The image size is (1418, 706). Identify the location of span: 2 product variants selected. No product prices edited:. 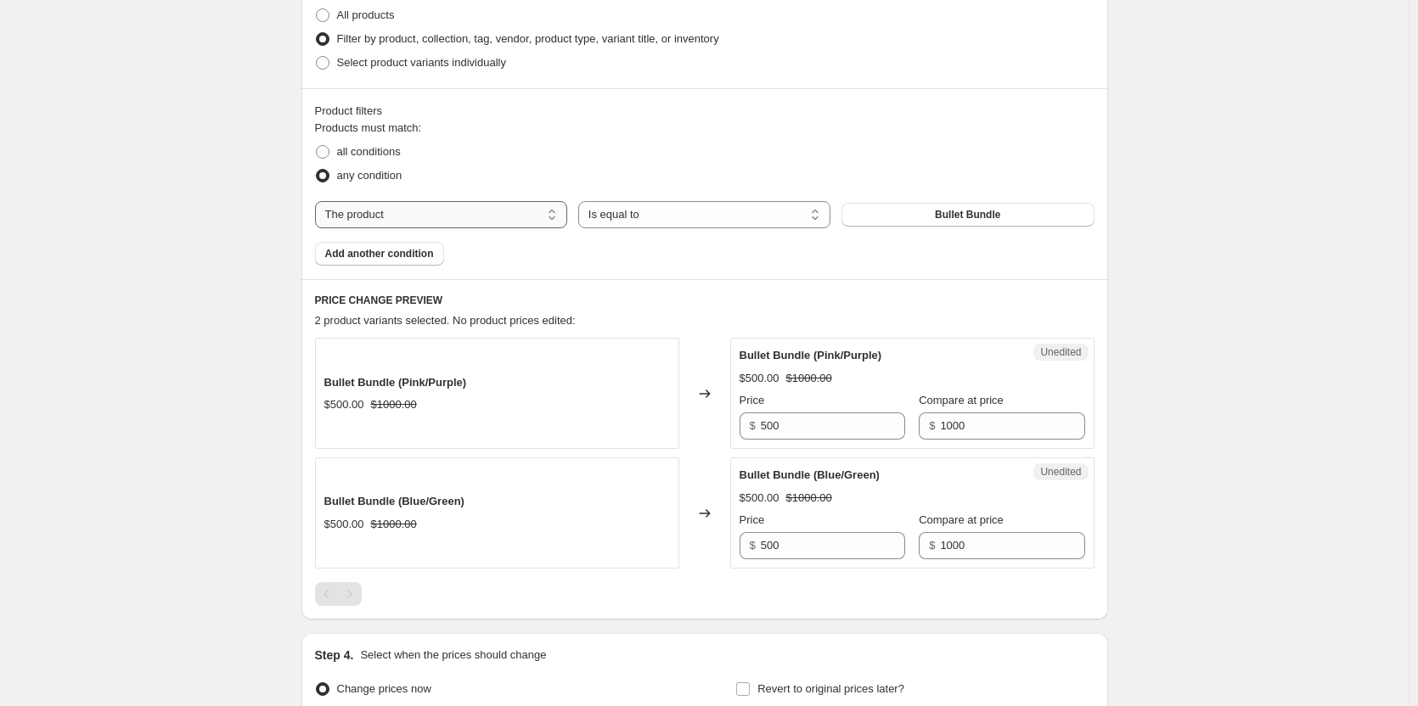
(445, 320).